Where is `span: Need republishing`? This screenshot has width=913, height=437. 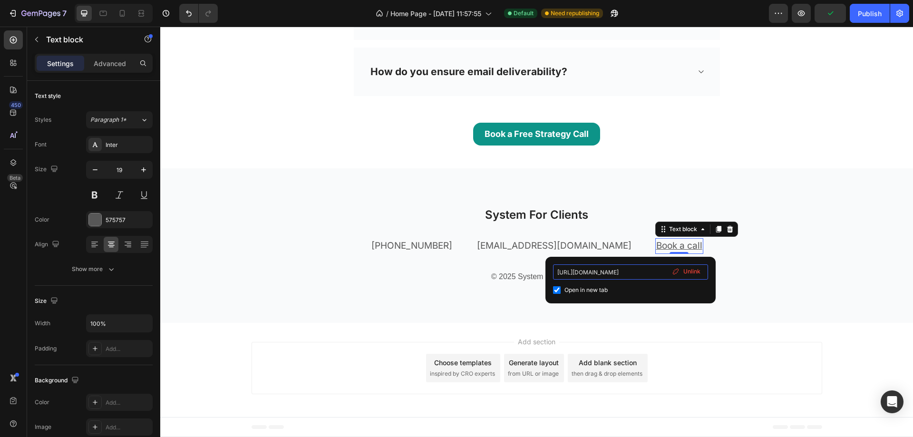
span: Need republishing is located at coordinates (575, 13).